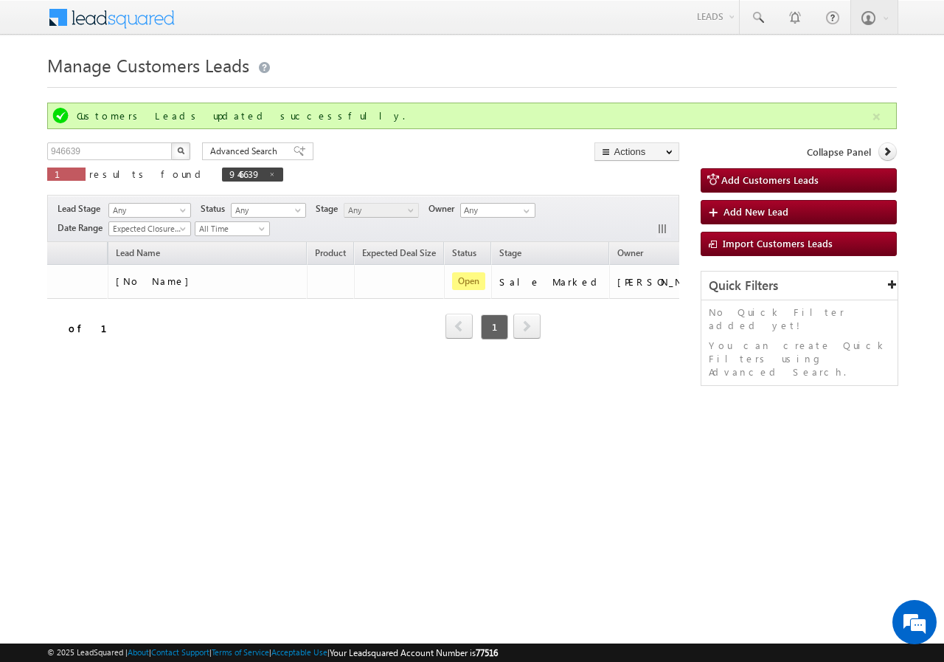 This screenshot has width=944, height=662. I want to click on span: All Time, so click(230, 229).